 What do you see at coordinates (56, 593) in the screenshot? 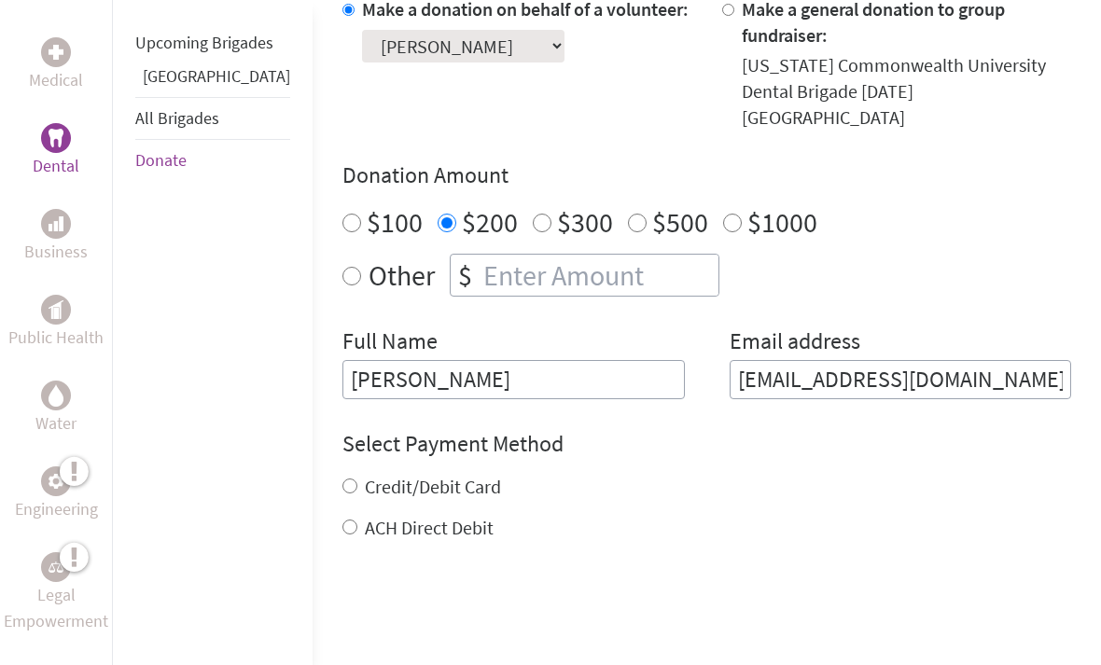
I see `a: Legal EmpowermentLegal Empowerment` at bounding box center [56, 593].